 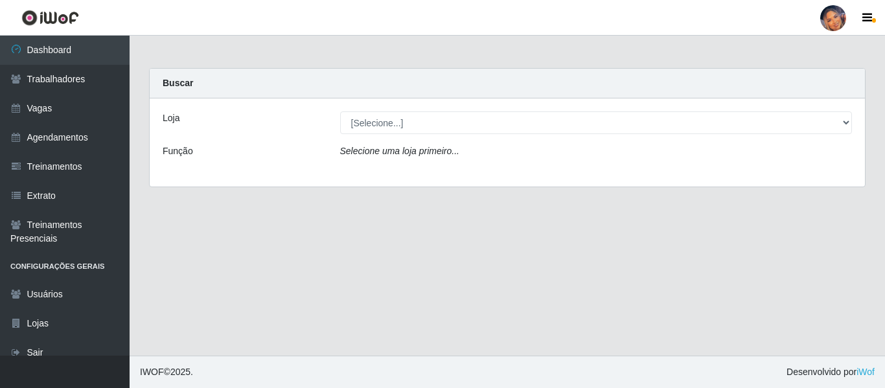 What do you see at coordinates (178, 83) in the screenshot?
I see `strong: Buscar` at bounding box center [178, 83].